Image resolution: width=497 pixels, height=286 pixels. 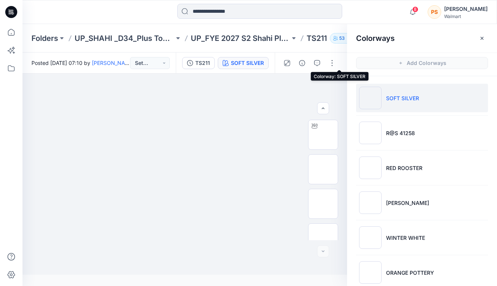 What do you see at coordinates (370, 133) in the screenshot?
I see `img: R@S 41258` at bounding box center [370, 133].